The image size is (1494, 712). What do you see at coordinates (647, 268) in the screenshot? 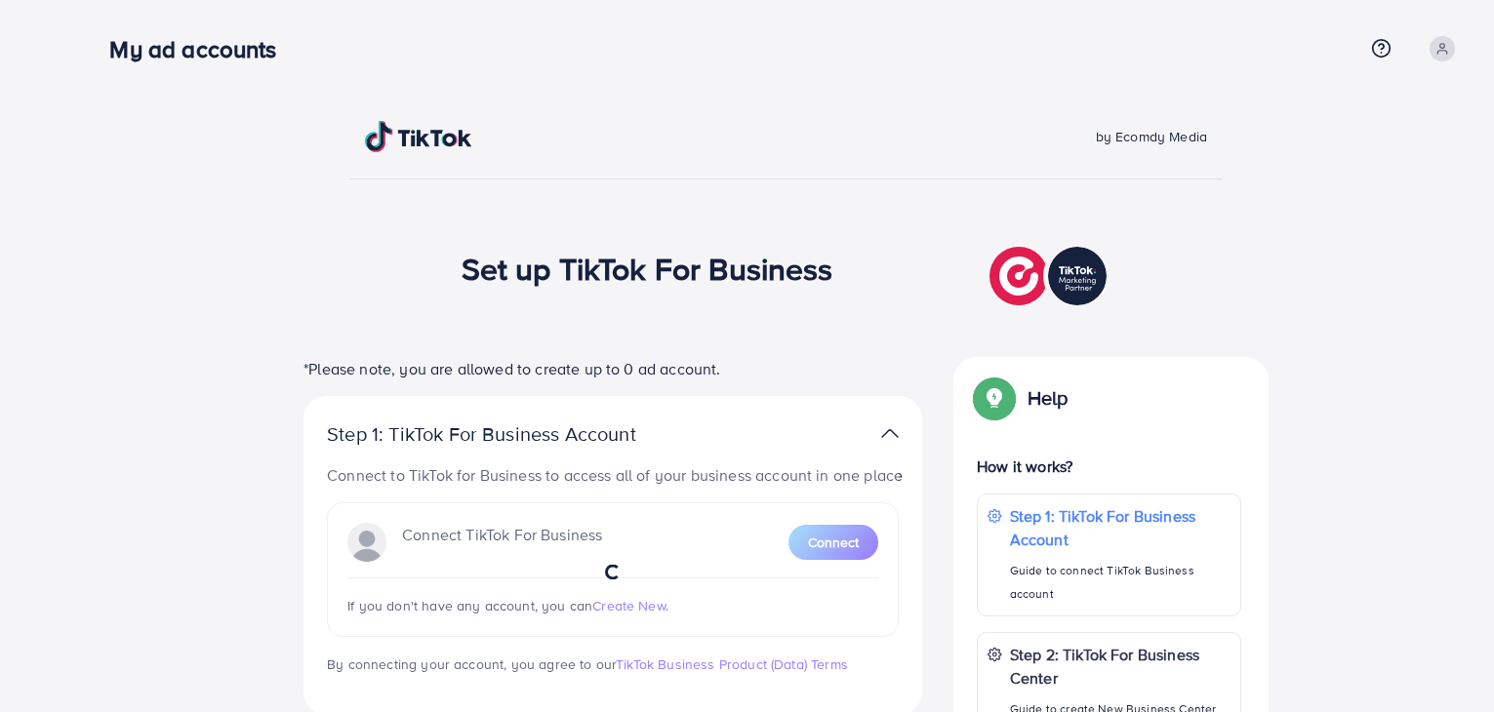
I see `h1: Set up TikTok For Business` at bounding box center [647, 268].